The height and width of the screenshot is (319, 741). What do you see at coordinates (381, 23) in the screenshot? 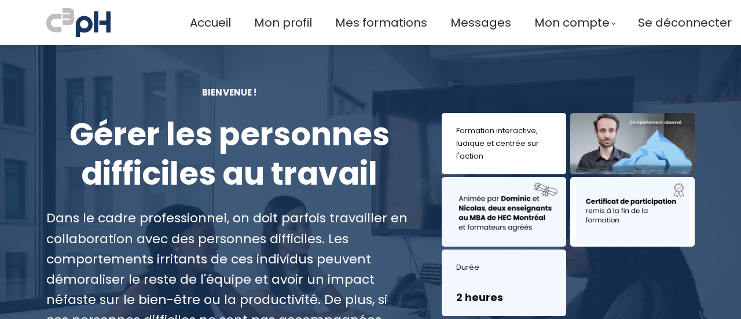
I see `span: Mes formations` at bounding box center [381, 23].